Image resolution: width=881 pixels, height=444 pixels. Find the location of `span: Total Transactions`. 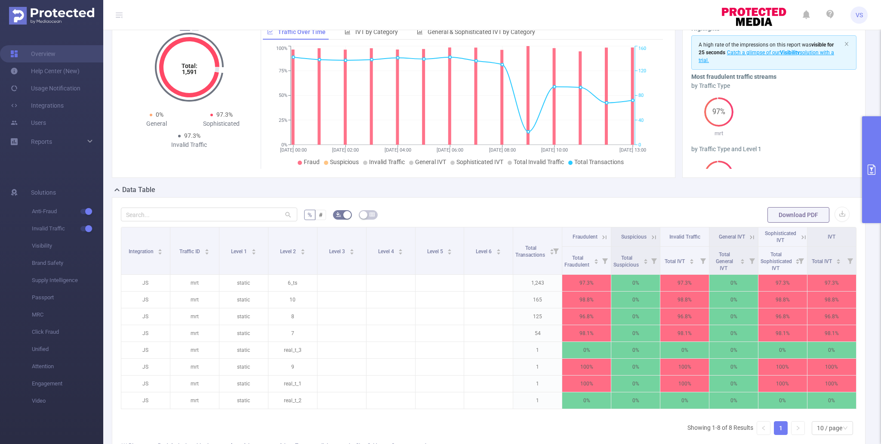

span: Total Transactions is located at coordinates (531, 251).